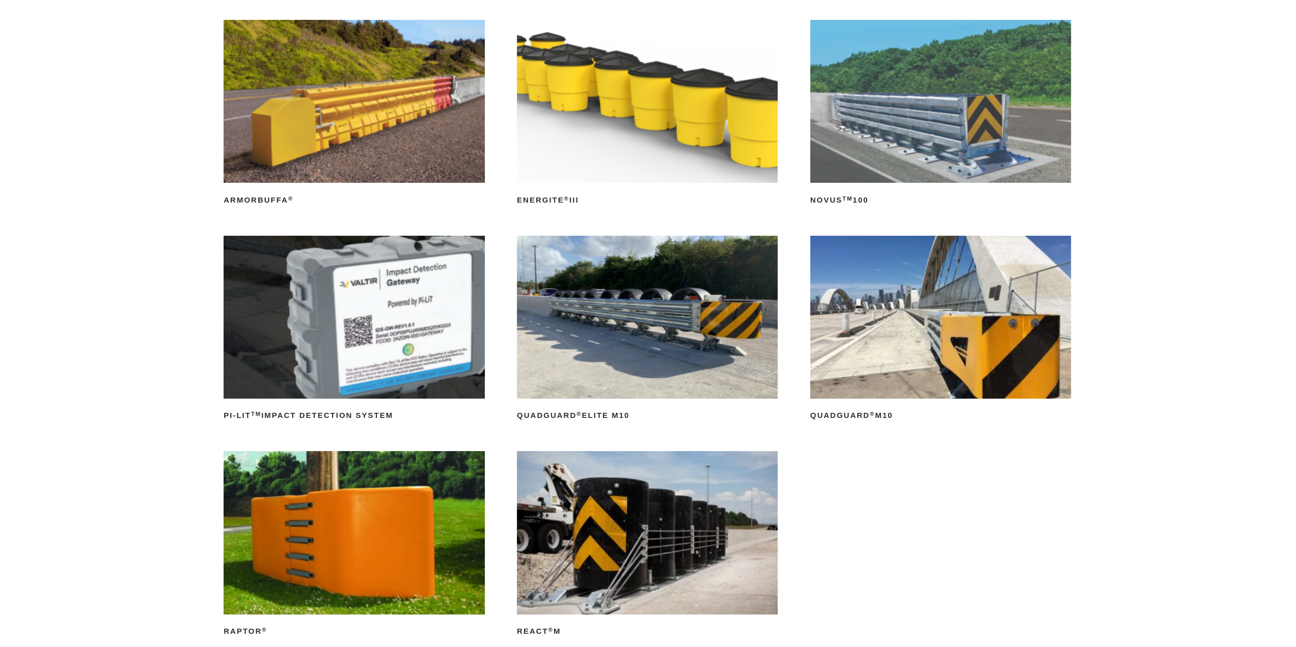  I want to click on a: QuadGuard®M10, so click(941, 330).